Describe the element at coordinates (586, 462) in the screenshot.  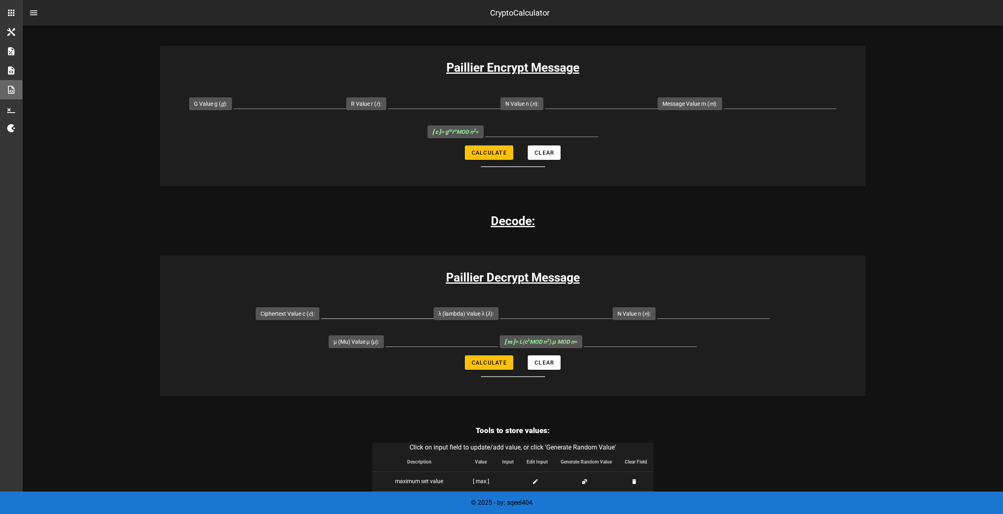
I see `span: Generate Random Value` at that location.